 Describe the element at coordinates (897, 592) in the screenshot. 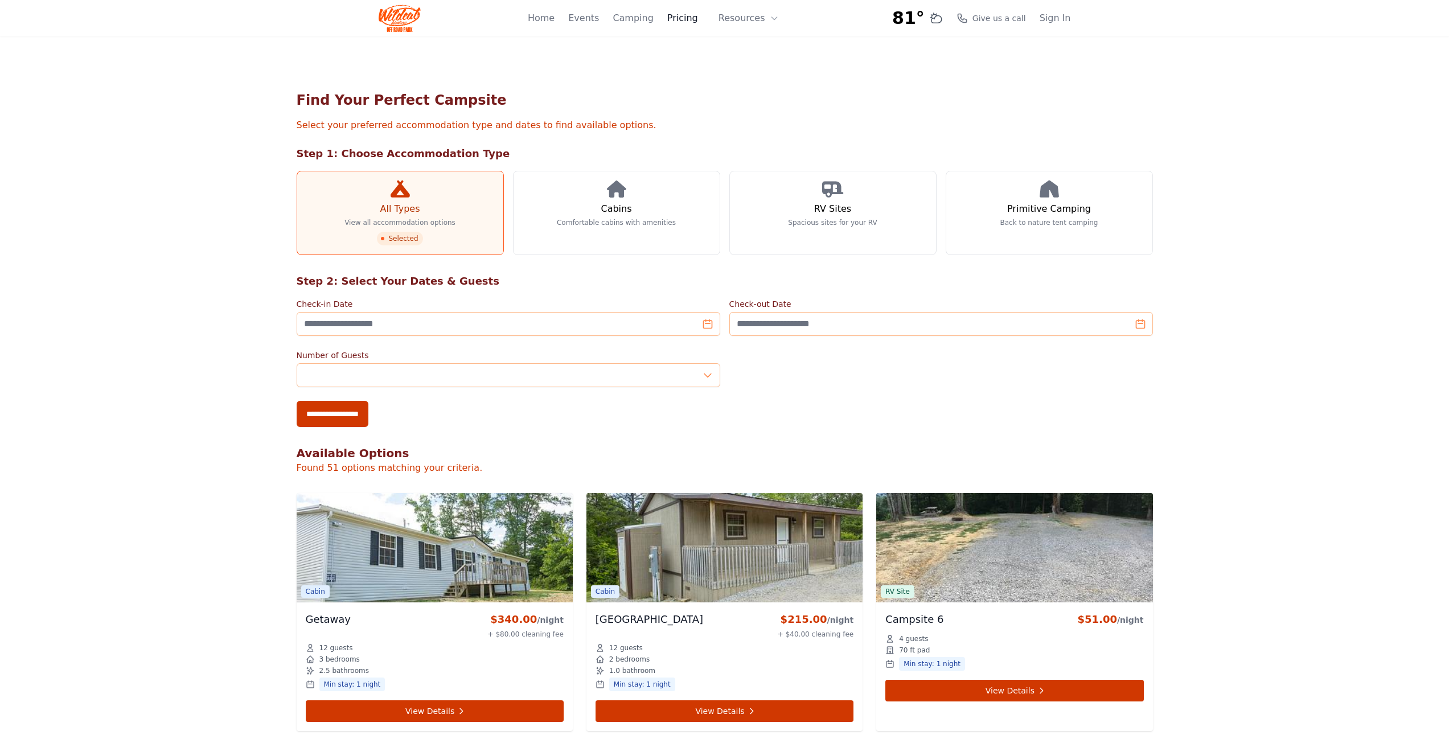

I see `span: RV Site` at that location.